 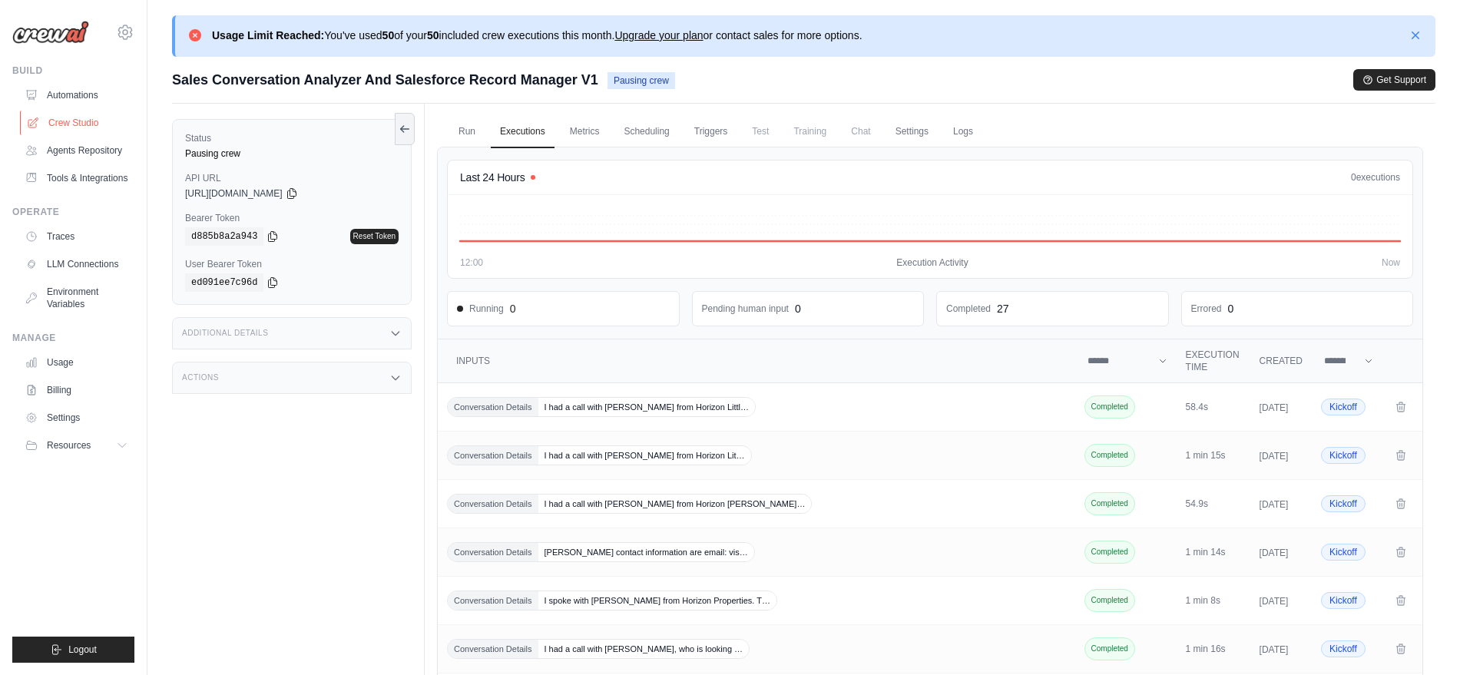 I want to click on a: Billing, so click(x=76, y=390).